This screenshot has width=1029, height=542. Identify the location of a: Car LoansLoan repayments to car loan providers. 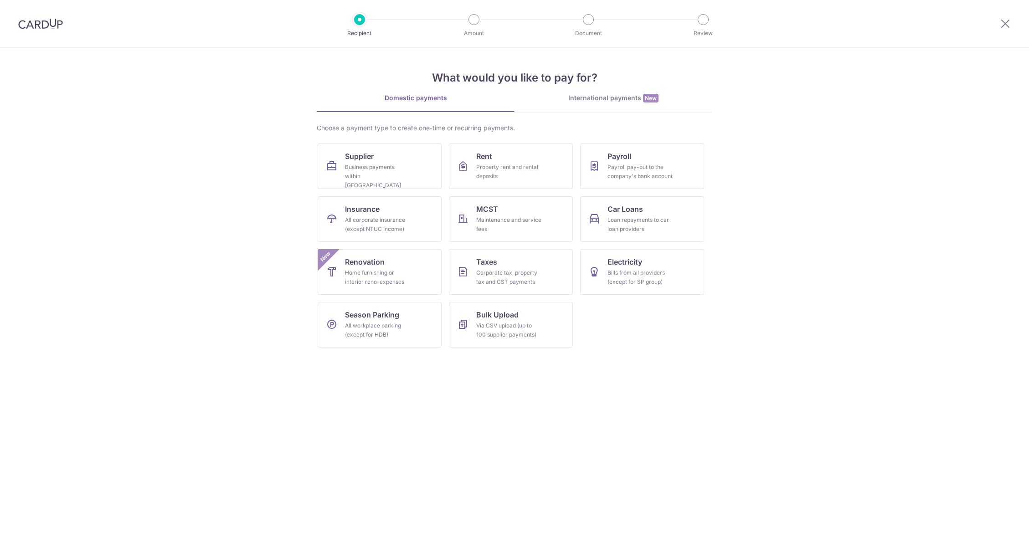
(642, 219).